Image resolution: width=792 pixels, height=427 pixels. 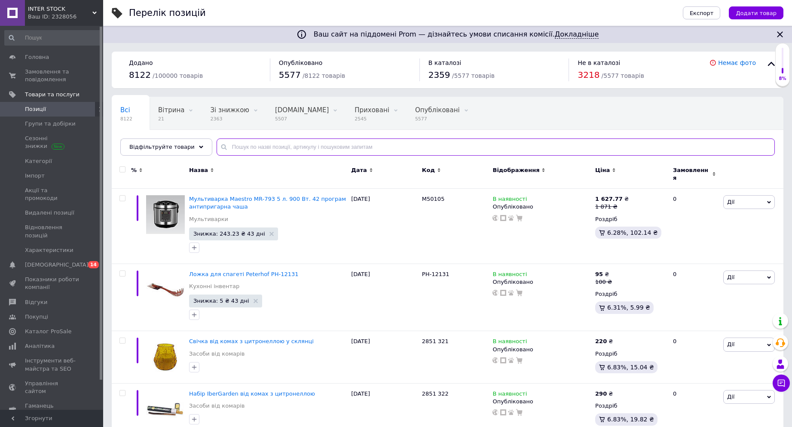 What do you see at coordinates (599, 63) in the screenshot?
I see `span: Не в каталозі` at bounding box center [599, 63].